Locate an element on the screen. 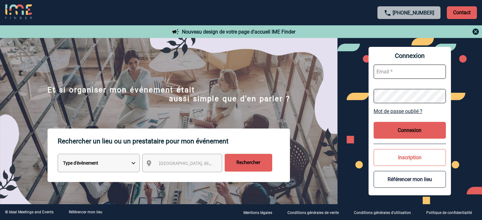  p: Rechercher un lieu ou un prestataire pour mon événement is located at coordinates (174, 141).